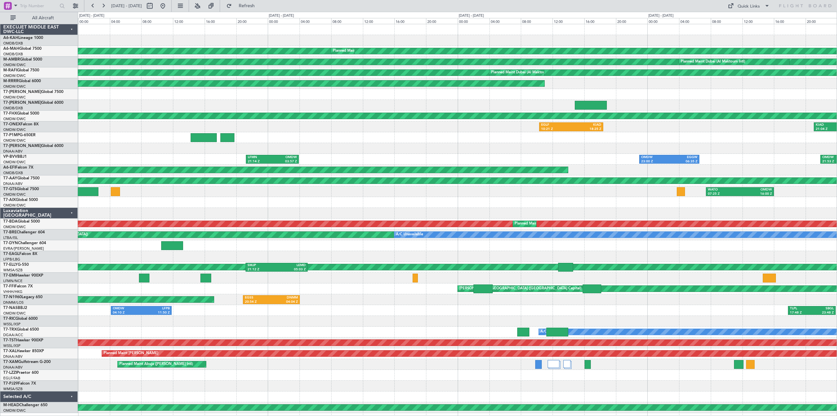  I want to click on div: EGGW, so click(683, 157).